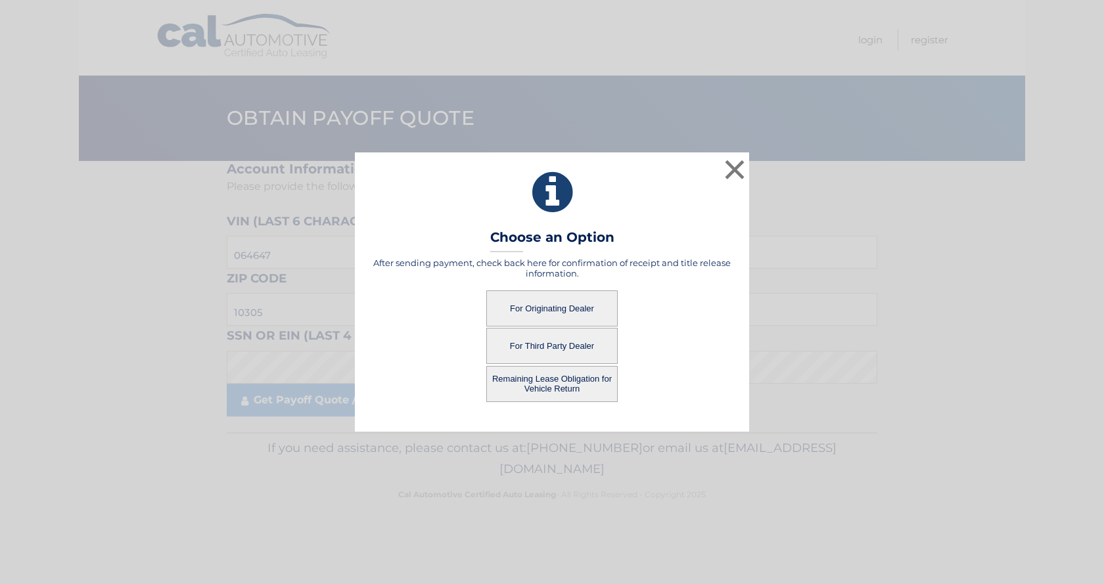 This screenshot has height=584, width=1104. I want to click on button: Remaining Lease Obligation for Vehicle Return, so click(552, 384).